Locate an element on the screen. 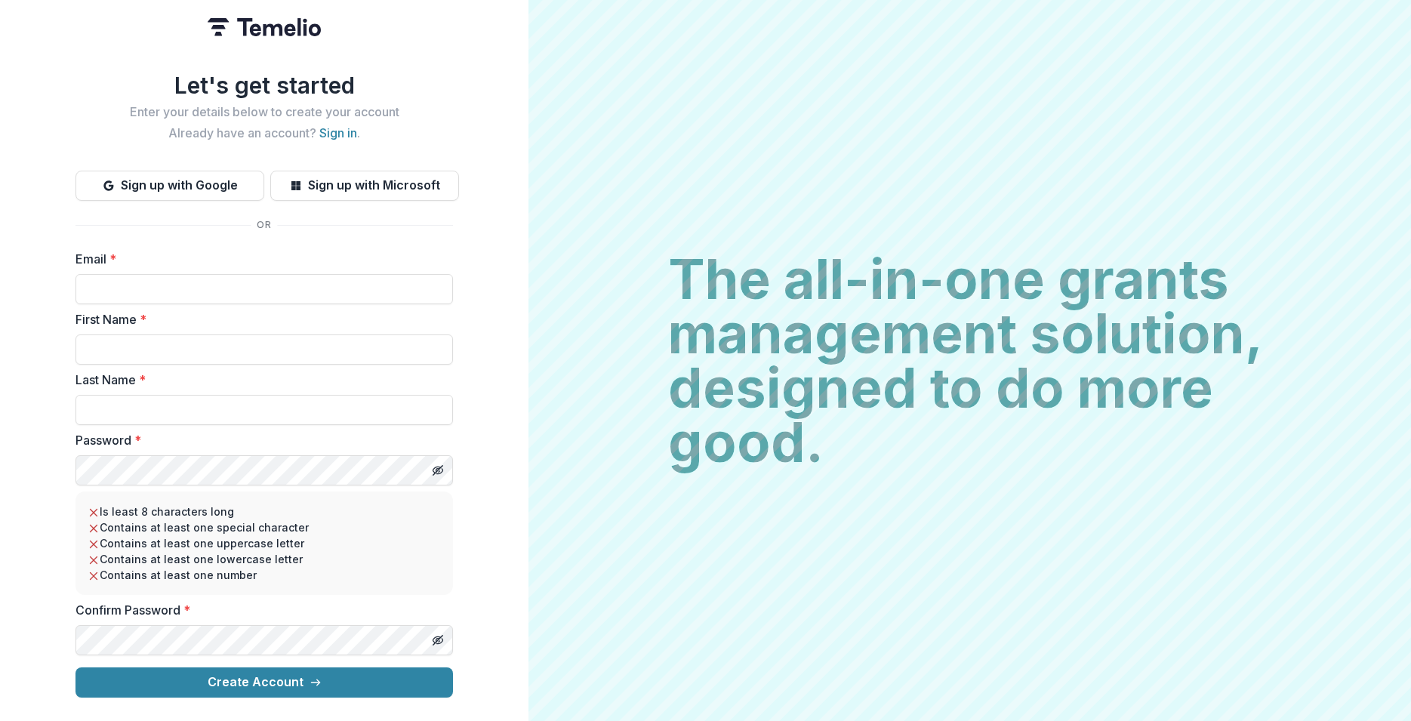 This screenshot has width=1411, height=721. label: Last Name is located at coordinates (260, 380).